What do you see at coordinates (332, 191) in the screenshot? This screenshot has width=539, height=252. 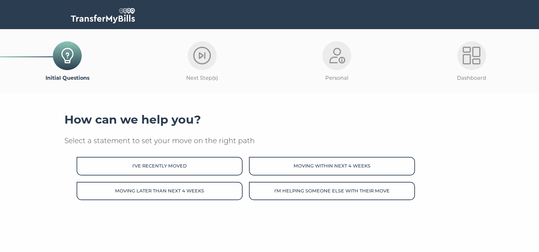 I see `button: I'm helping someone else with their move` at bounding box center [332, 191].